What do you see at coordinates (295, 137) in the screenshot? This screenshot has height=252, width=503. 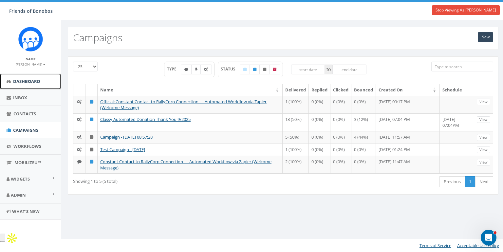 I see `td: 5 (56%)` at bounding box center [295, 137].